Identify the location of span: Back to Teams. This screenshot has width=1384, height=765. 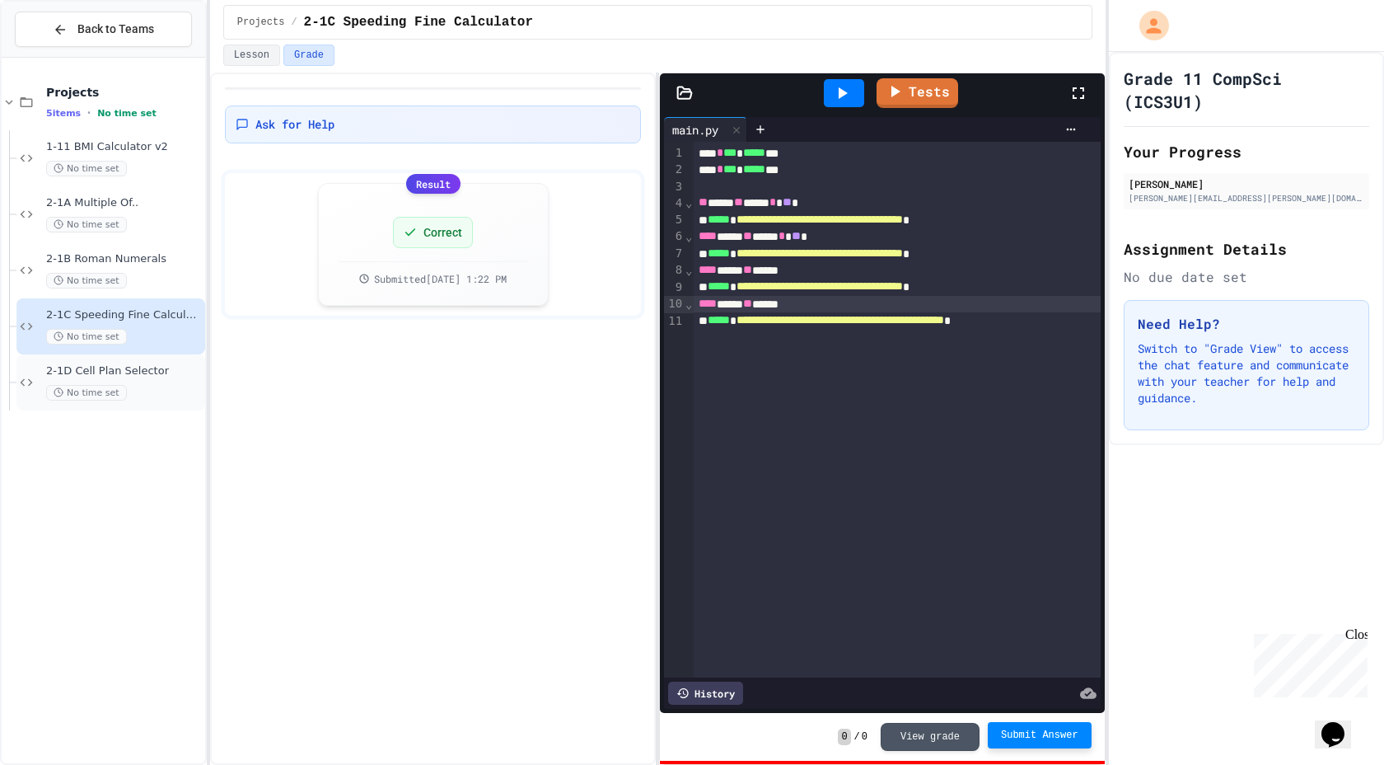
(115, 29).